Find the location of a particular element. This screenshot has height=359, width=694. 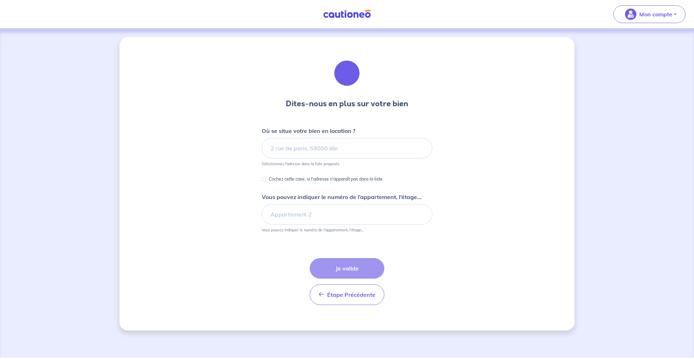

button: illu_account_valid_menu.svgMon compte is located at coordinates (649, 14).